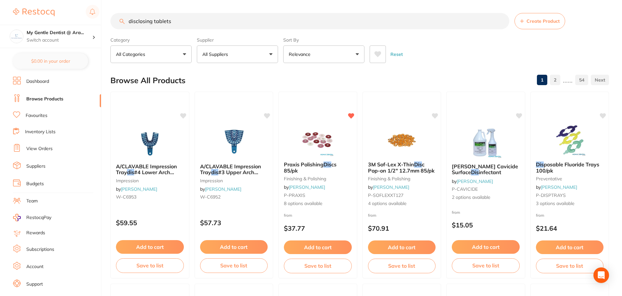 The image size is (622, 296). I want to click on b: A/CLAVABLE Impression Tray dis #4 Lower Arch medium x 12, so click(150, 169).